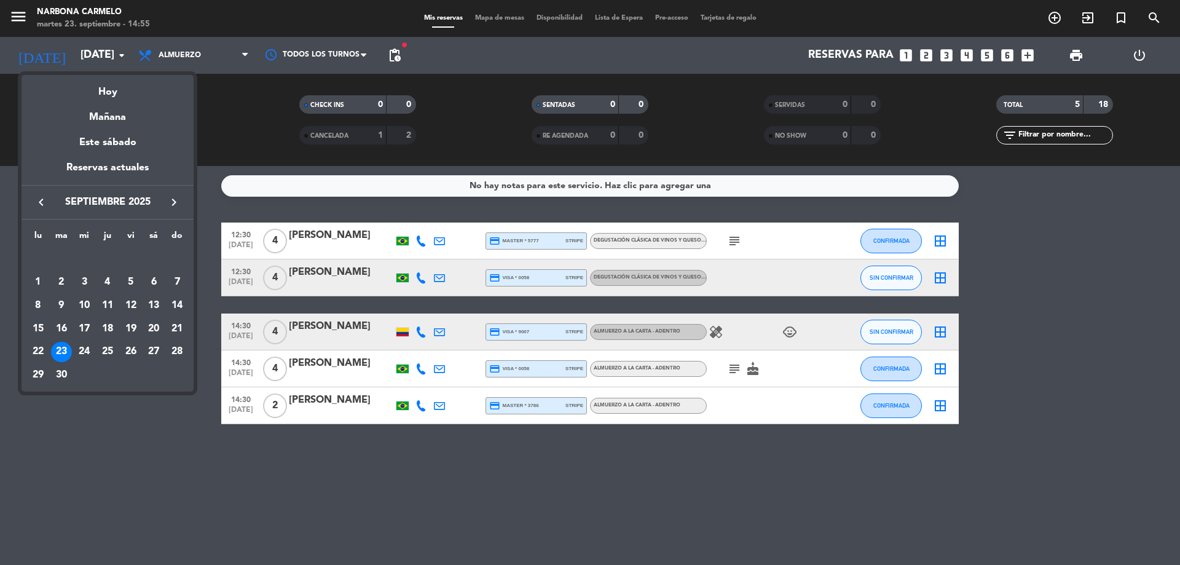  What do you see at coordinates (61, 352) in the screenshot?
I see `td: 23 de septiembre de 2025` at bounding box center [61, 352].